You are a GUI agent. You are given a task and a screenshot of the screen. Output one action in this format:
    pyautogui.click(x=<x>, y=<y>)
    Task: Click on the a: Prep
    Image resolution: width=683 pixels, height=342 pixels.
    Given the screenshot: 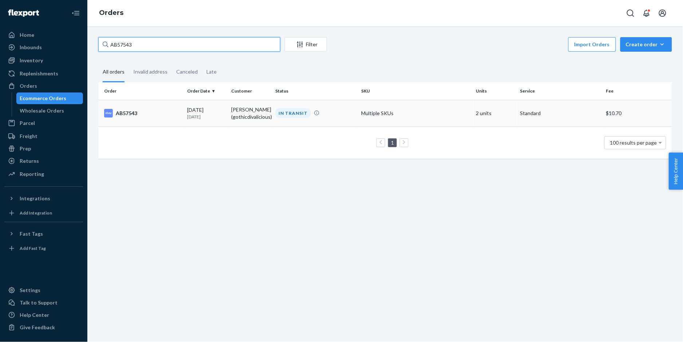 What is the action you would take?
    pyautogui.click(x=44, y=149)
    